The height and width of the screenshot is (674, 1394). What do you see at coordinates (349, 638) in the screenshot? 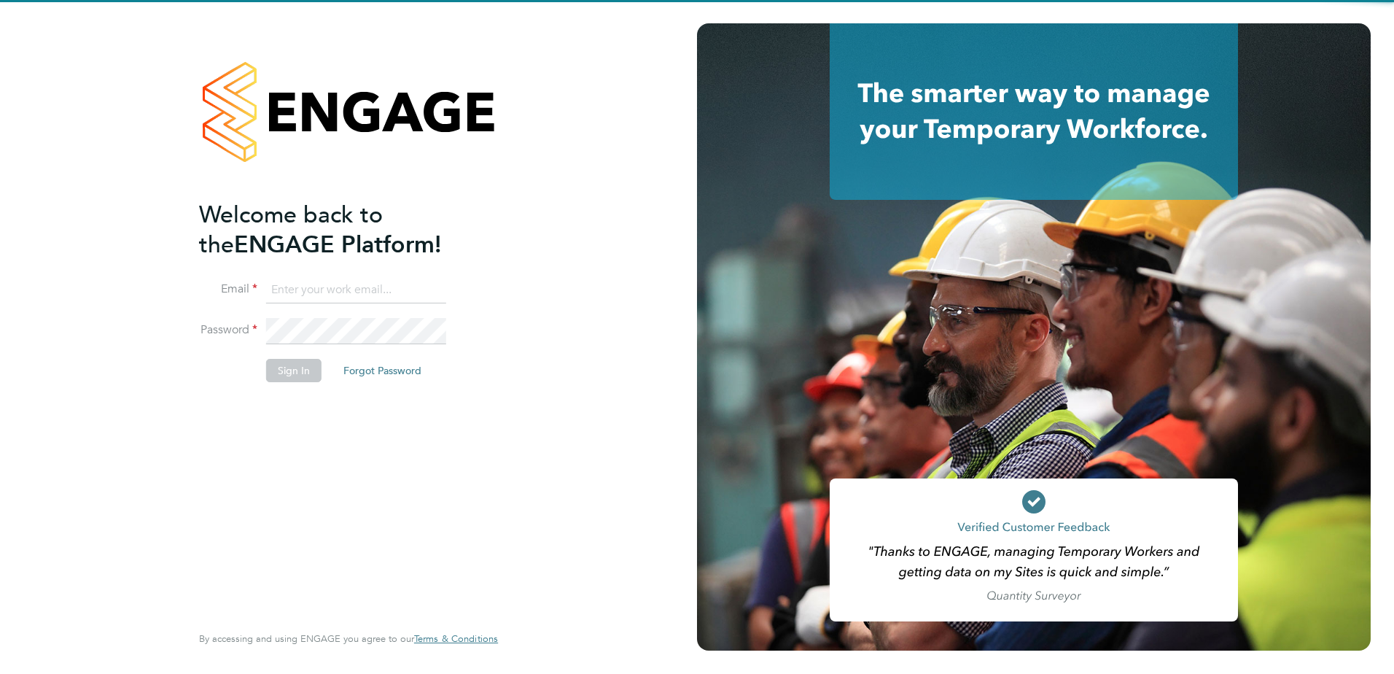
I see `span: By accessing and using ENGAGE you agree to our` at bounding box center [349, 638].